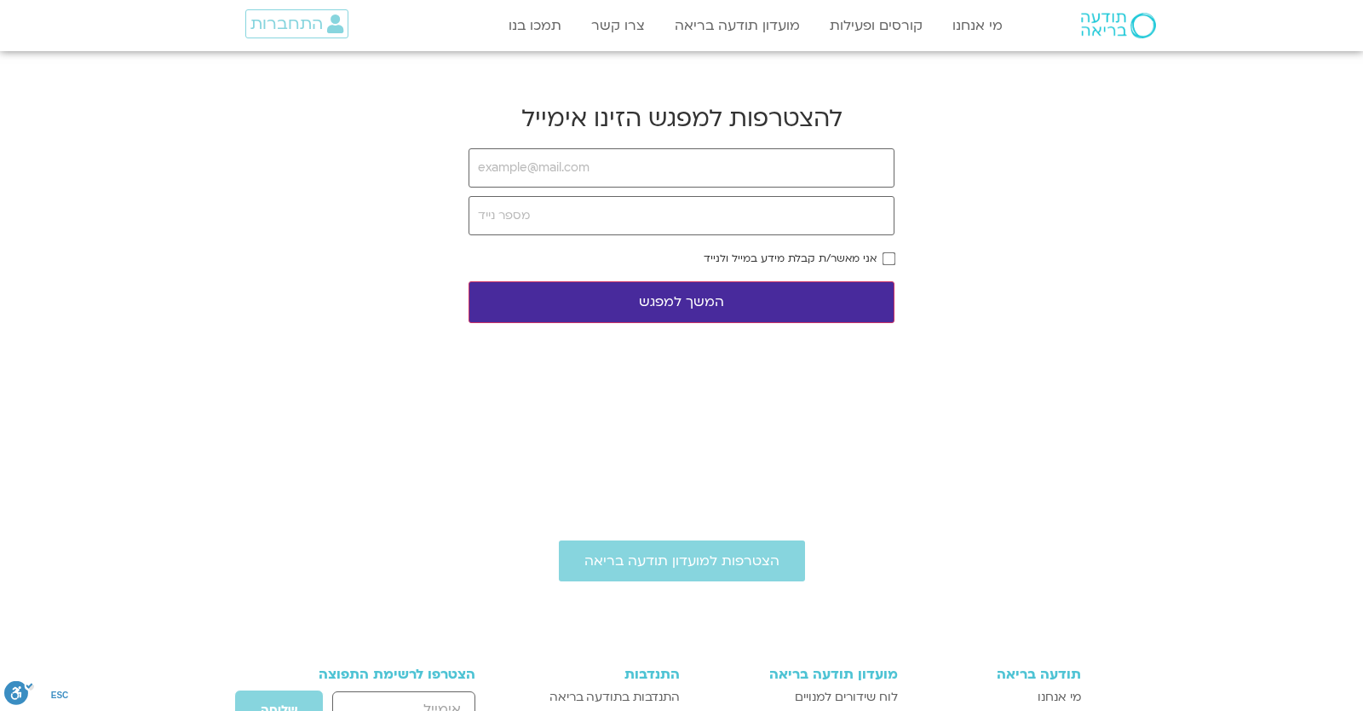 The image size is (1363, 711). What do you see at coordinates (846, 697) in the screenshot?
I see `span: לוח שידורים למנויים` at bounding box center [846, 697].